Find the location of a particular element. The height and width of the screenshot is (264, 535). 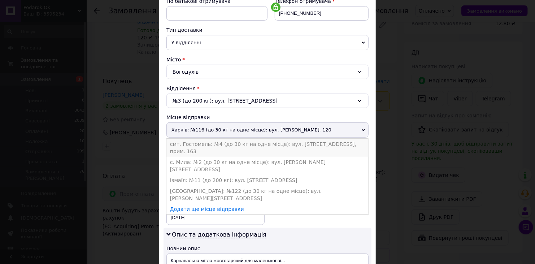

input: +380 is located at coordinates (322, 13).